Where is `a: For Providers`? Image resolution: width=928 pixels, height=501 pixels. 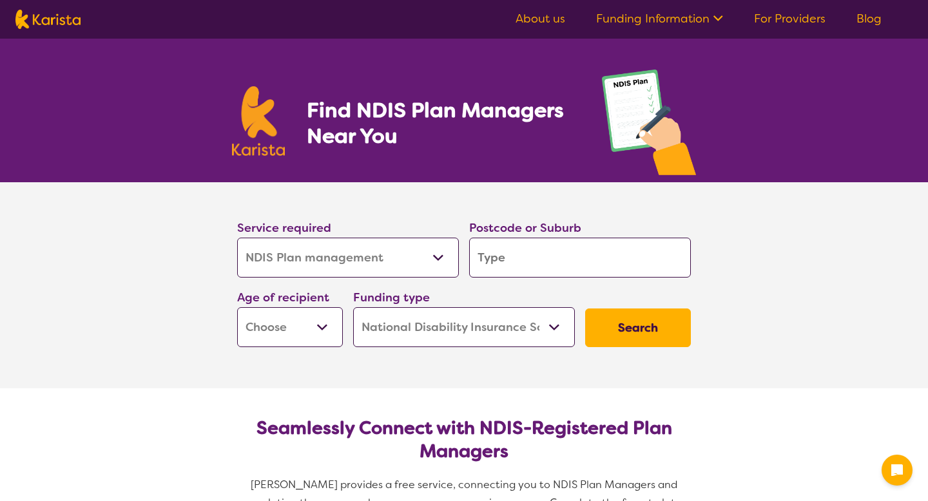
a: For Providers is located at coordinates (789, 19).